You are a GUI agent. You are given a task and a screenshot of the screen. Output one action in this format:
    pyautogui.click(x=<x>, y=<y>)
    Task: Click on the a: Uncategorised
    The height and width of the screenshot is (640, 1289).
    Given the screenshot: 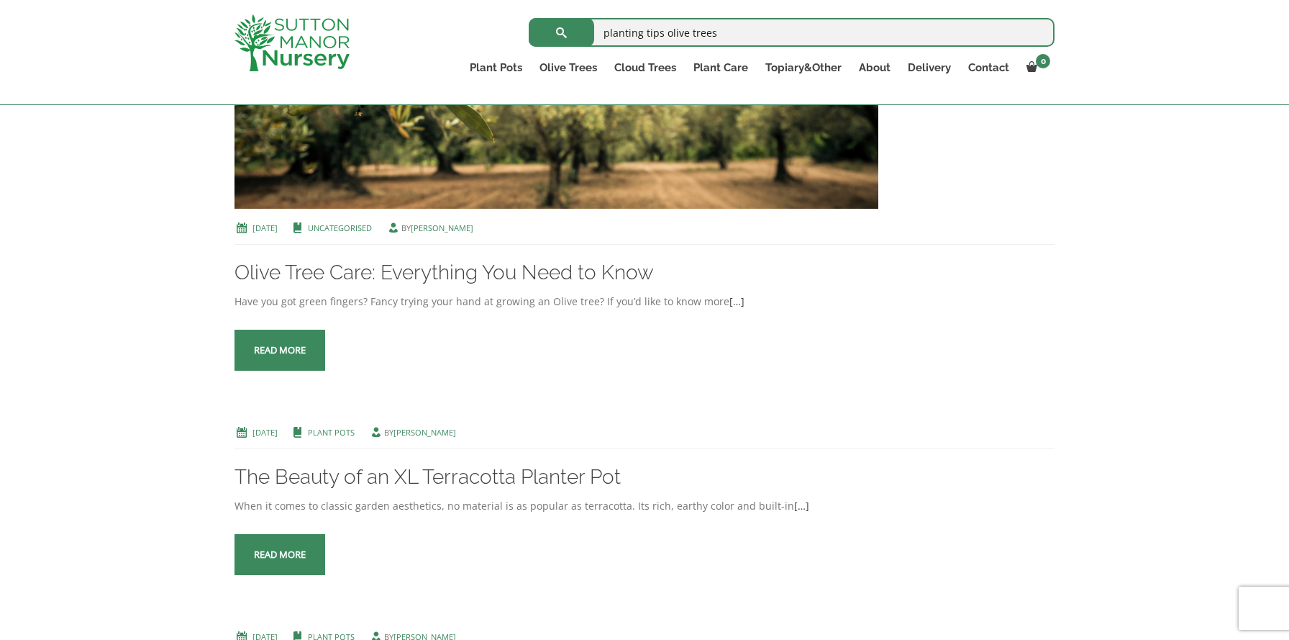 What is the action you would take?
    pyautogui.click(x=340, y=227)
    